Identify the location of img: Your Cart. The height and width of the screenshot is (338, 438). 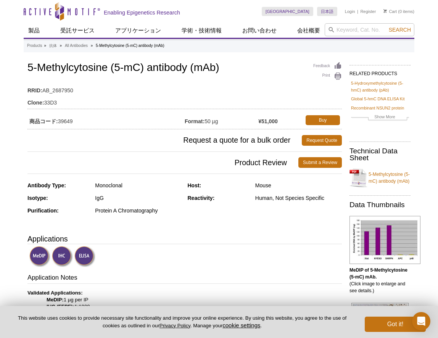
(385, 11).